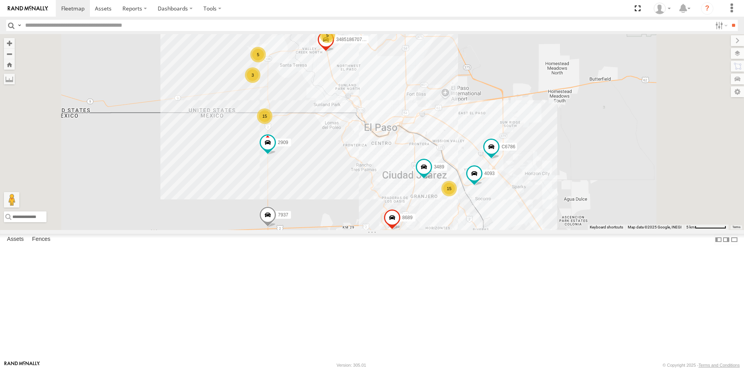 Image resolution: width=744 pixels, height=369 pixels. I want to click on label: Search Query, so click(19, 25).